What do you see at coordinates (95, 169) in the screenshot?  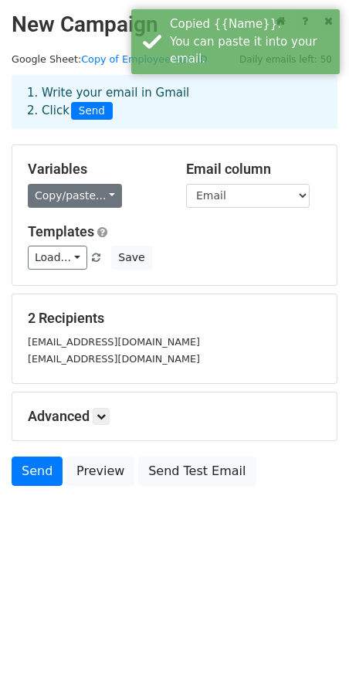 I see `h5: Variables` at bounding box center [95, 169].